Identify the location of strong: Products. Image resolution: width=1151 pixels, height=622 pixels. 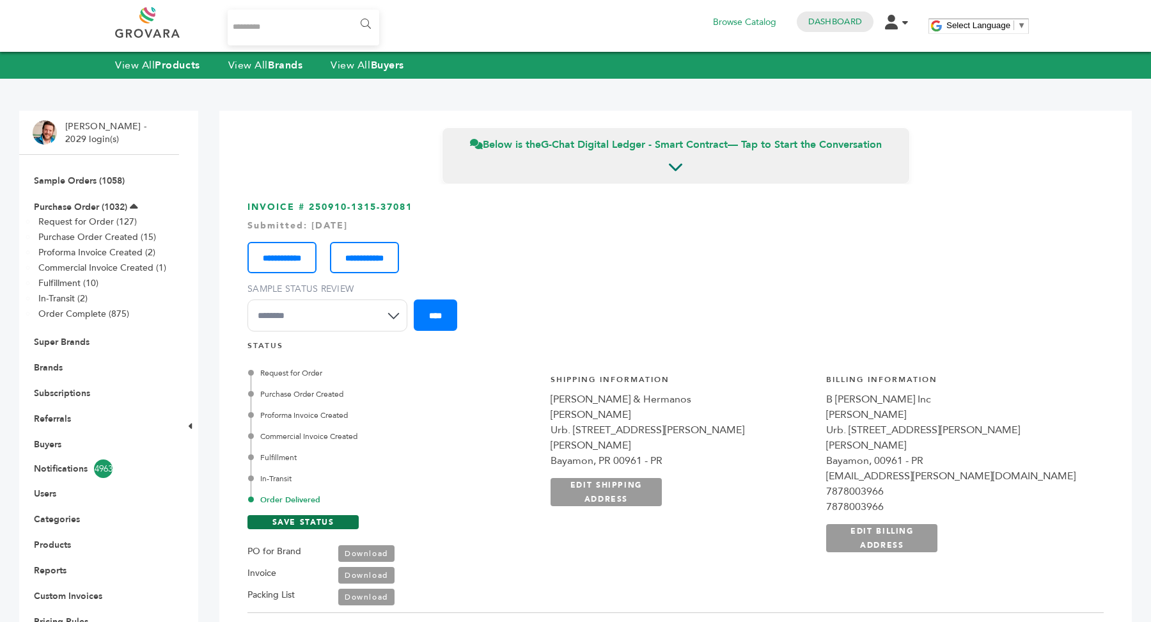
(177, 65).